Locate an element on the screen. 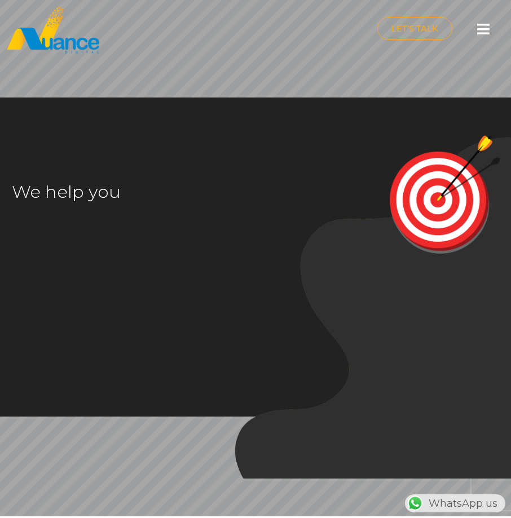  img: nuance-qatar_logo is located at coordinates (53, 30).